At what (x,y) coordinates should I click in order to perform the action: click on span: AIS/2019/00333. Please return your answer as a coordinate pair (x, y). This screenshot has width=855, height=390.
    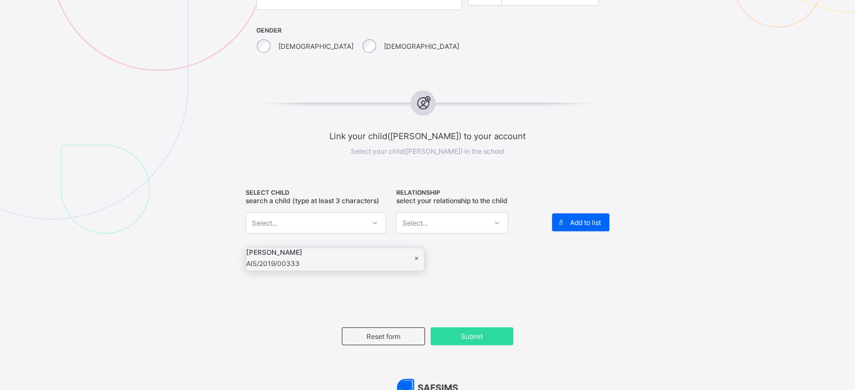
    Looking at the image, I should click on (272, 263).